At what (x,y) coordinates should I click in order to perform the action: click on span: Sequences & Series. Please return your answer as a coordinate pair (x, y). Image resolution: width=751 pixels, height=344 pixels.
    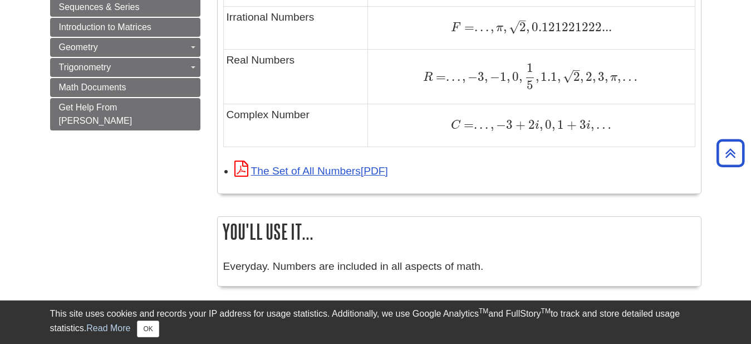
    Looking at the image, I should click on (99, 7).